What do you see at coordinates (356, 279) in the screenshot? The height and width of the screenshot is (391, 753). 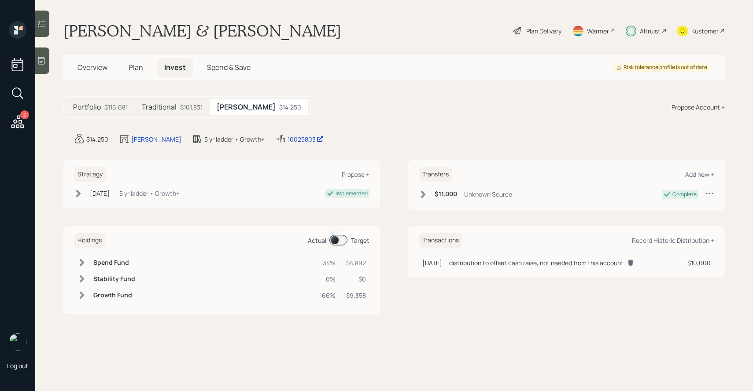 I see `div: $0` at bounding box center [356, 279].